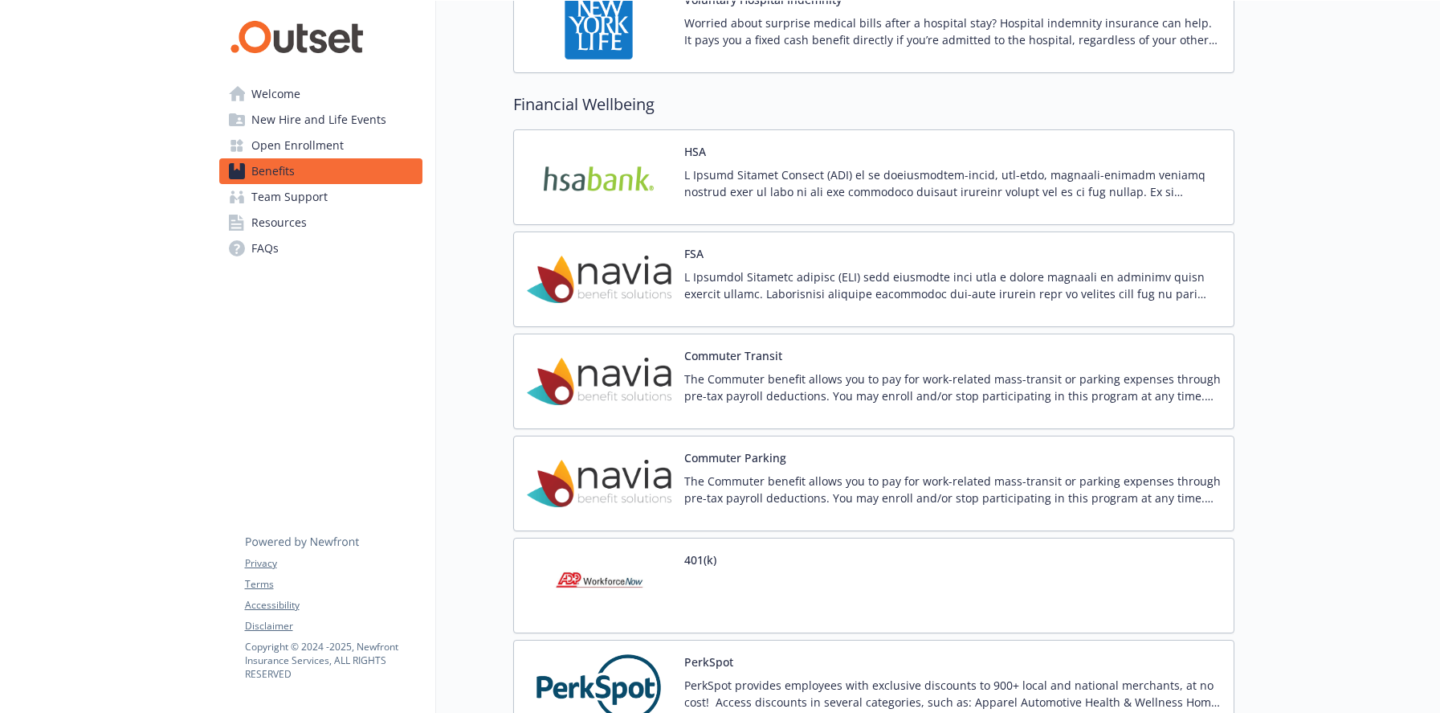  I want to click on button: FSA, so click(694, 253).